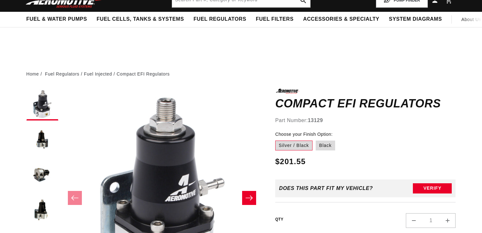 The height and width of the screenshot is (233, 482). Describe the element at coordinates (219, 19) in the screenshot. I see `summary: Fuel Regulators` at that location.